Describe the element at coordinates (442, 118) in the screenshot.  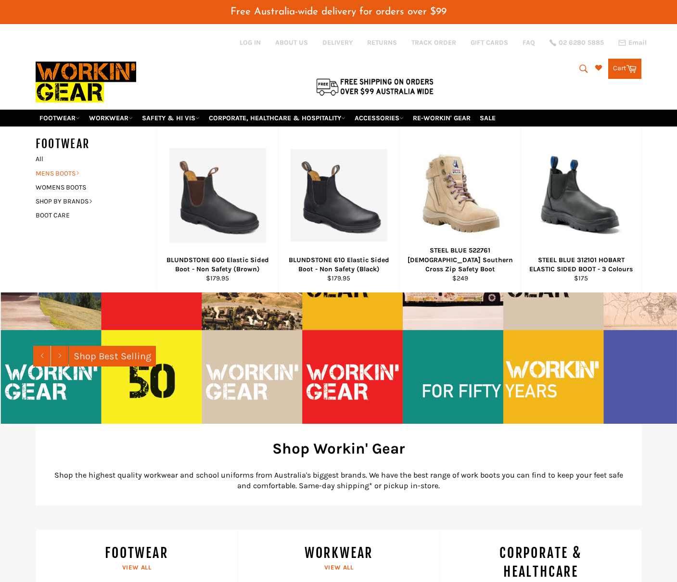
I see `a: RE-WORKIN' GEAR` at that location.